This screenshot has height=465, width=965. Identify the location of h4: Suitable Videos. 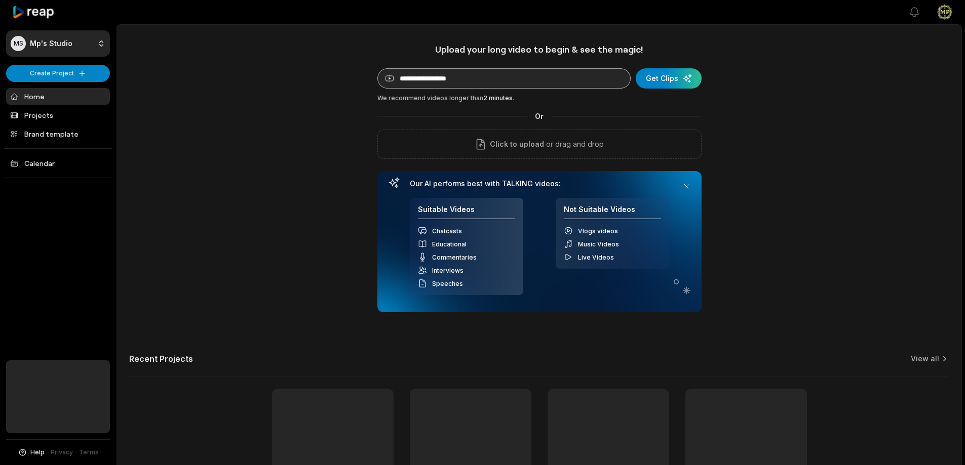
(466, 212).